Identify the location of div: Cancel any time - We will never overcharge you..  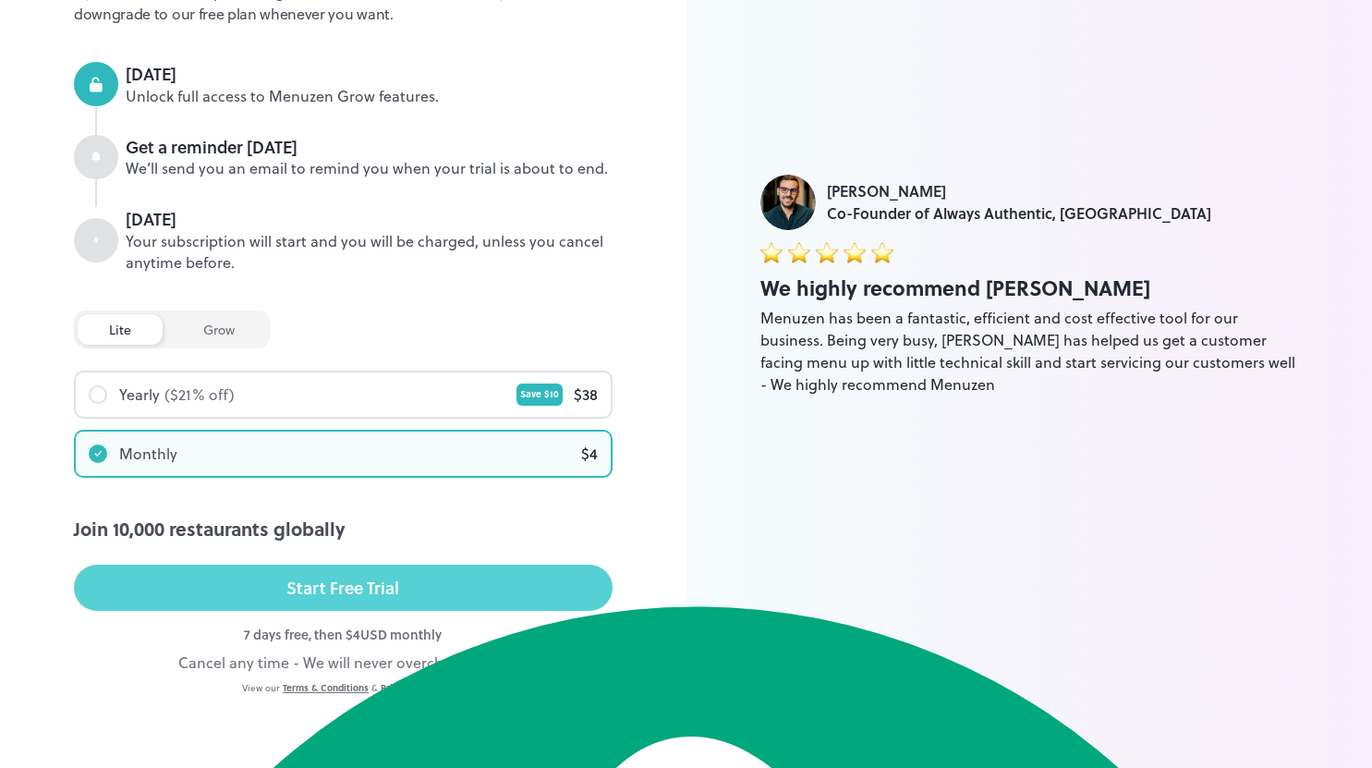
(343, 663).